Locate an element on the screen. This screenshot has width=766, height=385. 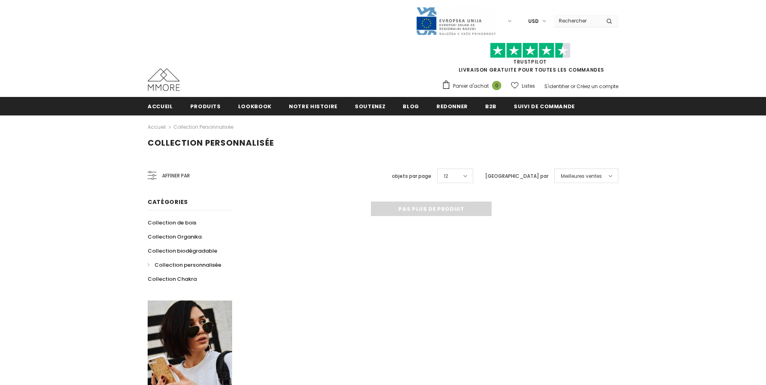
span: Catégories is located at coordinates (168, 202).